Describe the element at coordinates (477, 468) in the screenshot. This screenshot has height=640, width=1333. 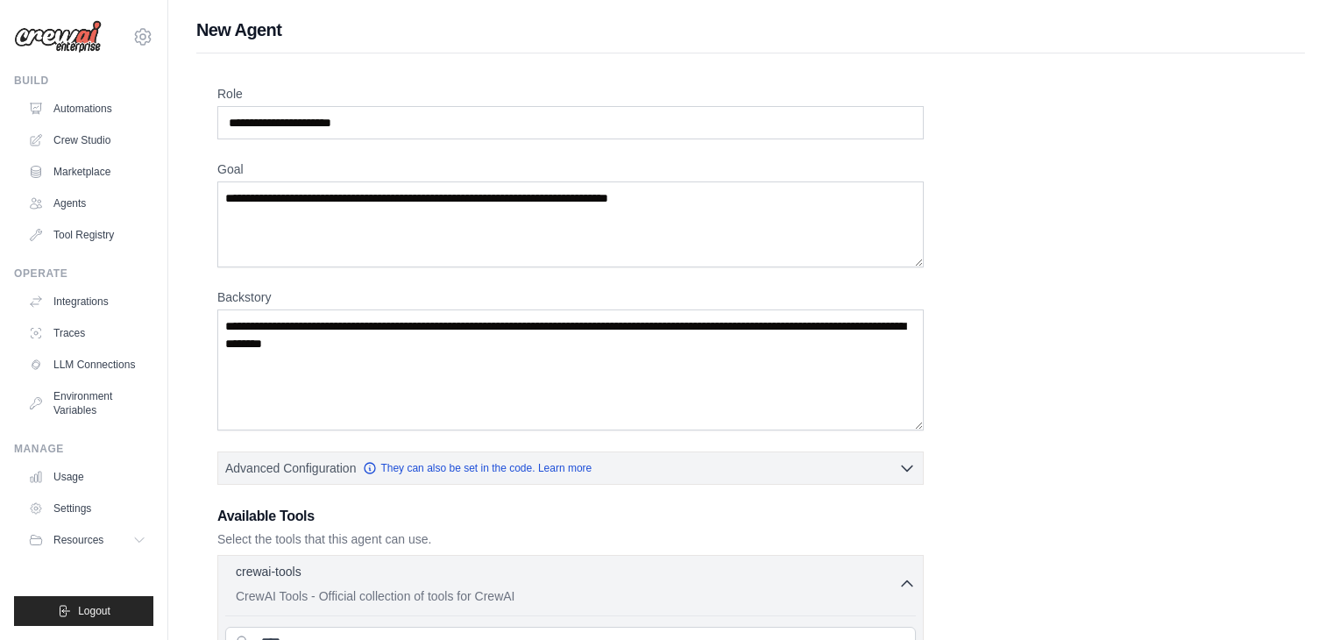
I see `a: They can also be set in the code. Learn more` at that location.